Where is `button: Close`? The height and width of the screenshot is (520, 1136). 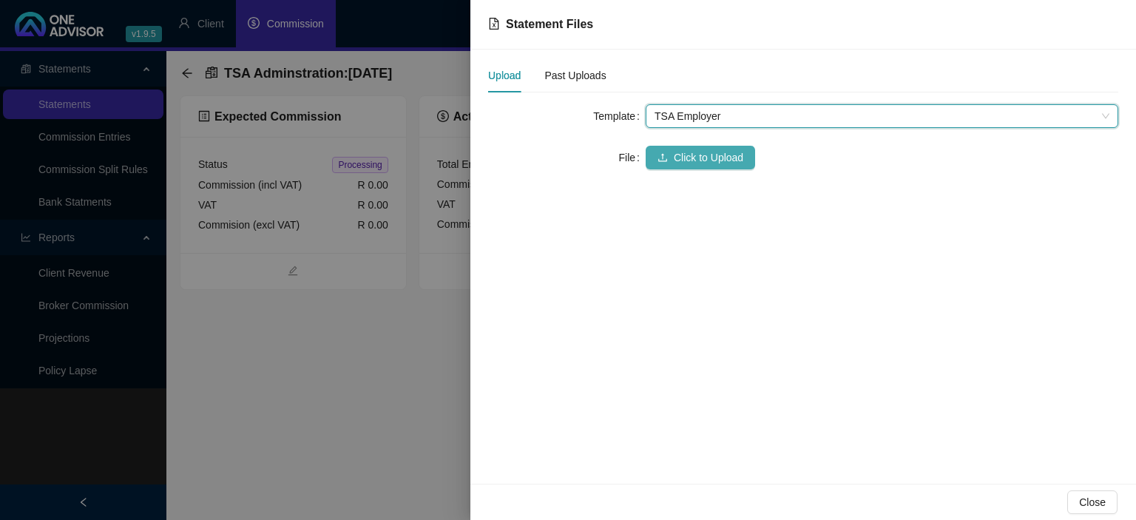 button: Close is located at coordinates (1093, 502).